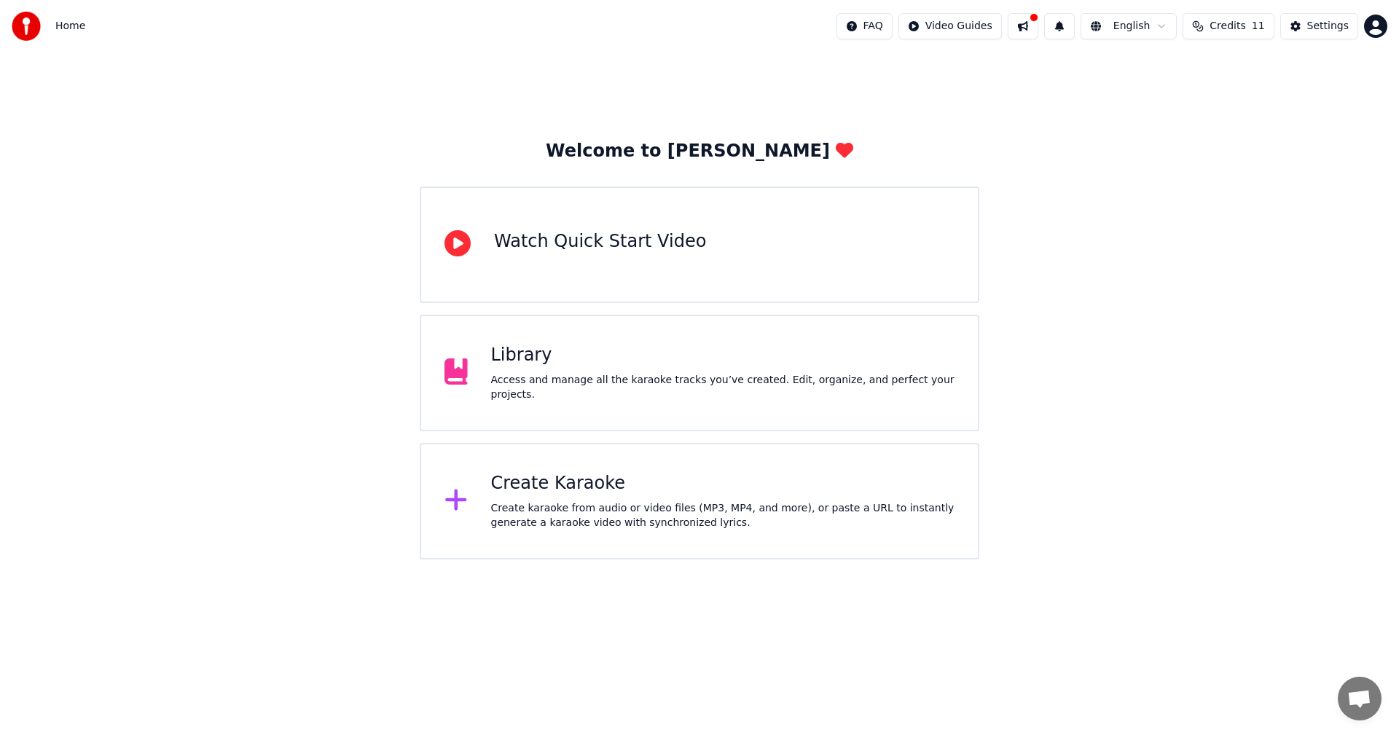  I want to click on div: Create Karaoke, so click(723, 484).